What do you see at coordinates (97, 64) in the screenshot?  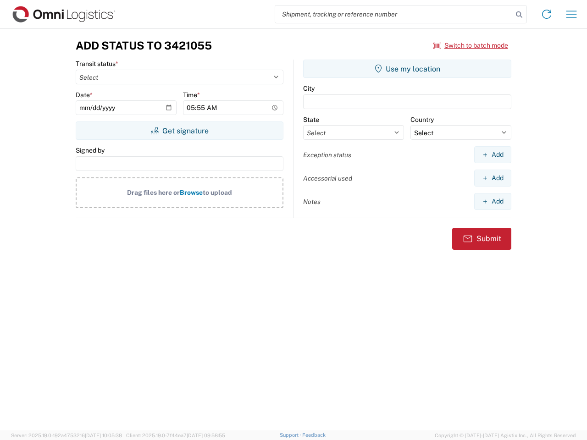 I see `label: Transit status` at bounding box center [97, 64].